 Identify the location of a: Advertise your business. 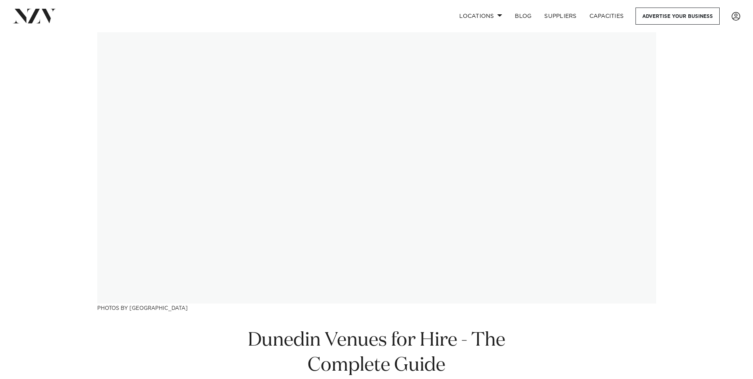
(678, 16).